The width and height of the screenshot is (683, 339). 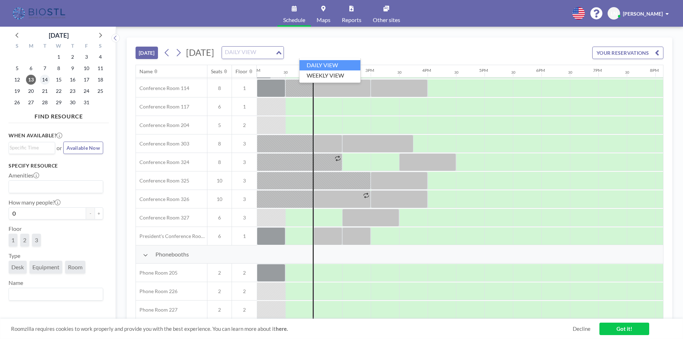 I want to click on a: Decline, so click(x=581, y=329).